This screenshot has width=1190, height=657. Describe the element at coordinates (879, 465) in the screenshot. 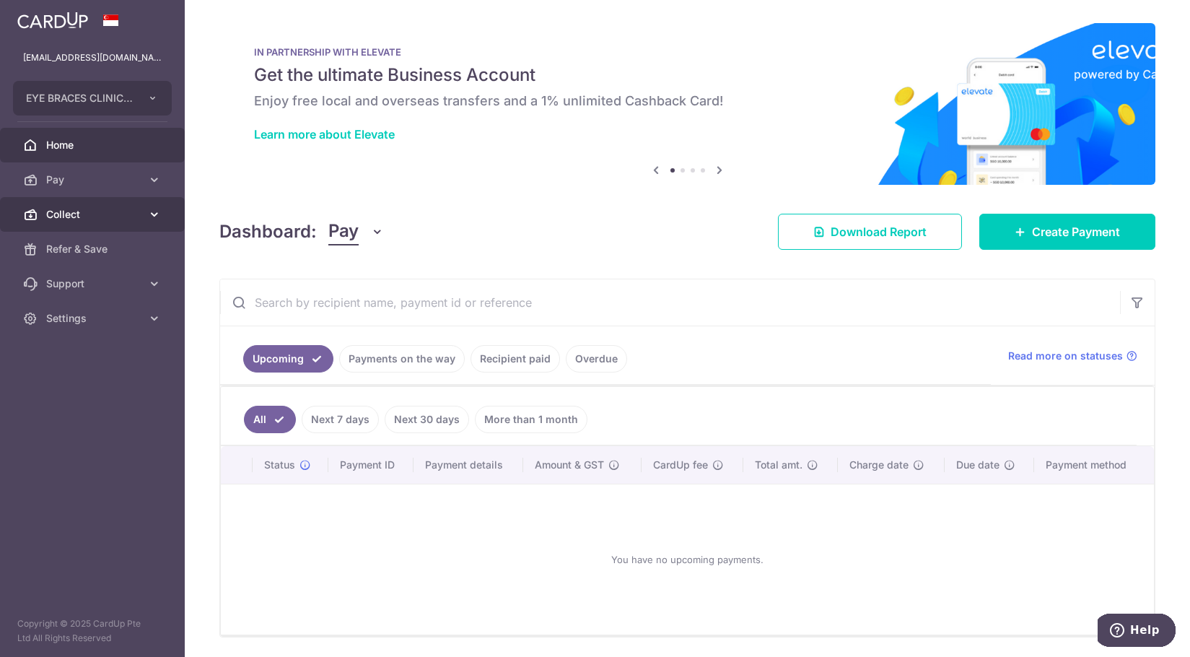

I see `span: Charge date` at that location.